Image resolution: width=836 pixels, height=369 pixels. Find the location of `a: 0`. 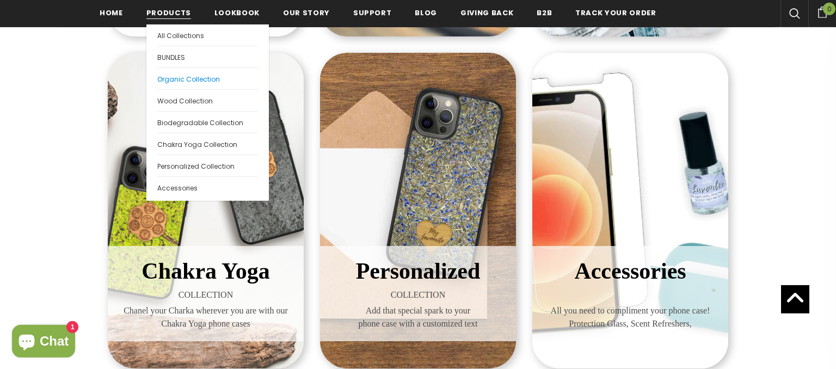

a: 0 is located at coordinates (822, 11).